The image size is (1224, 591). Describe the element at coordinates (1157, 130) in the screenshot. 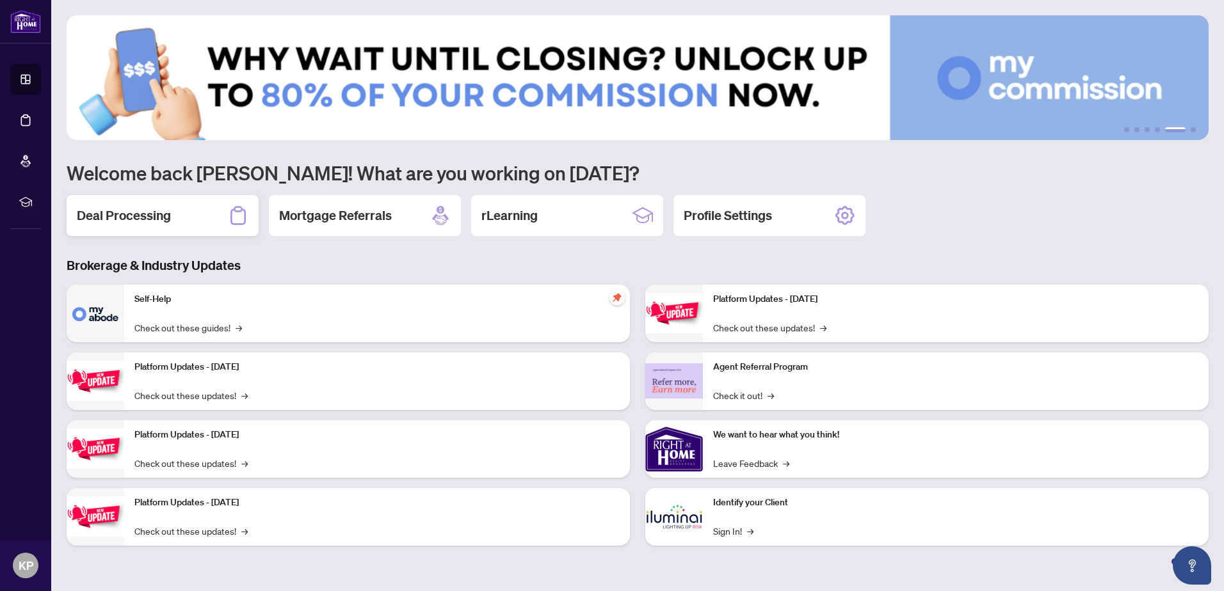

I see `button: 4` at that location.